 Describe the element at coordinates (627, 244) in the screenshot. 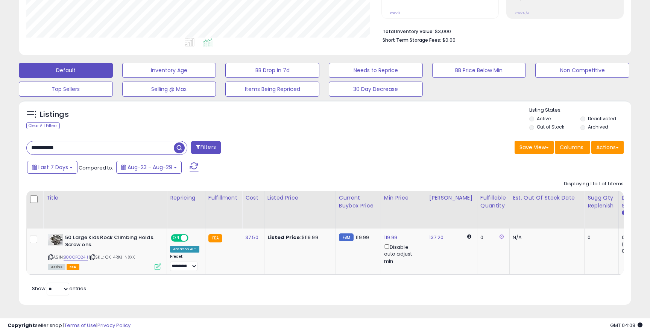

I see `small: (0%)` at that location.